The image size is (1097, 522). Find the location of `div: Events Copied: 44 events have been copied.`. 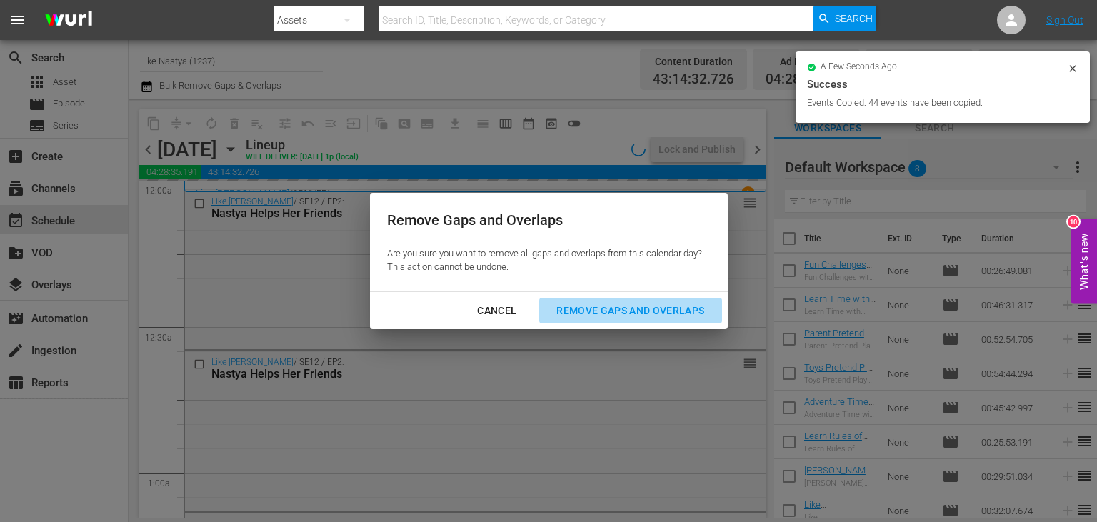

div: Events Copied: 44 events have been copied. is located at coordinates (935, 103).